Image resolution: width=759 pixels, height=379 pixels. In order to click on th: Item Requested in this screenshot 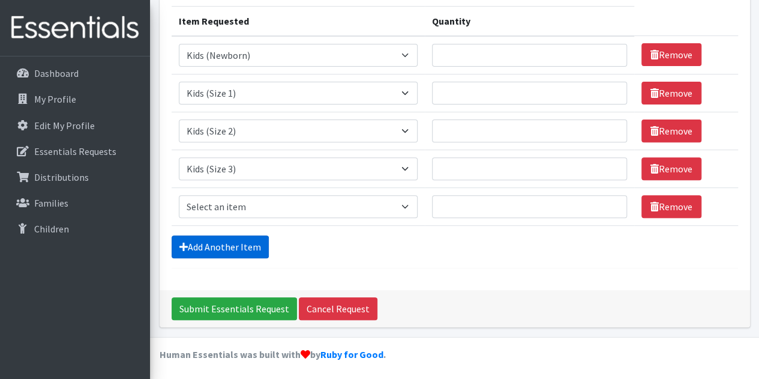, I will do `click(298, 21)`.